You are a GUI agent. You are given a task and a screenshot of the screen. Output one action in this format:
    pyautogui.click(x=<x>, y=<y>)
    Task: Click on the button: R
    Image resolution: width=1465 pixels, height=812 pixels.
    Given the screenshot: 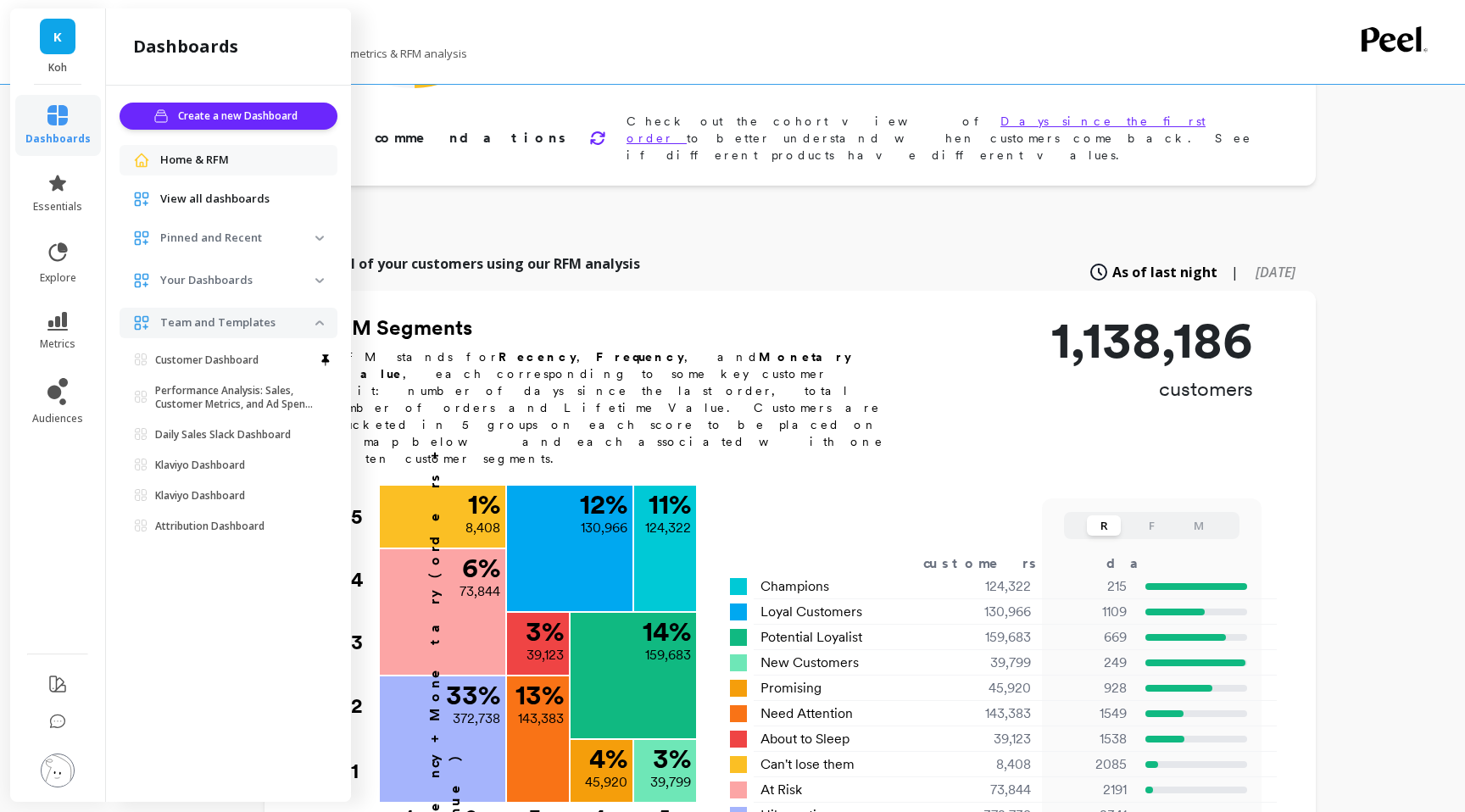 What is the action you would take?
    pyautogui.click(x=1104, y=525)
    